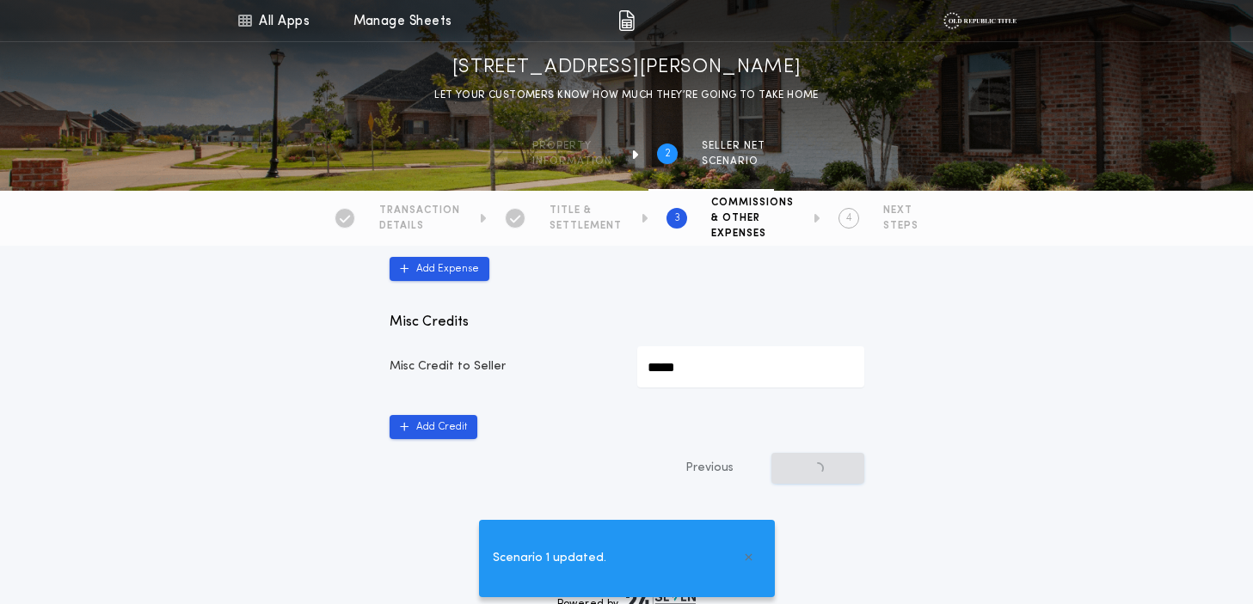  I want to click on span: COMMISSIONS, so click(752, 203).